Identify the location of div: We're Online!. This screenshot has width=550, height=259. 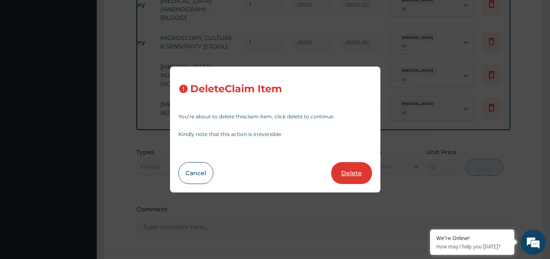
(472, 238).